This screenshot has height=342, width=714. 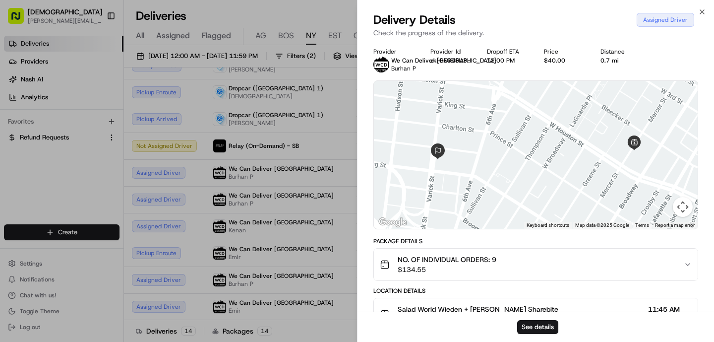 What do you see at coordinates (79, 109) in the screenshot?
I see `div: We're available if you need us!` at bounding box center [79, 109].